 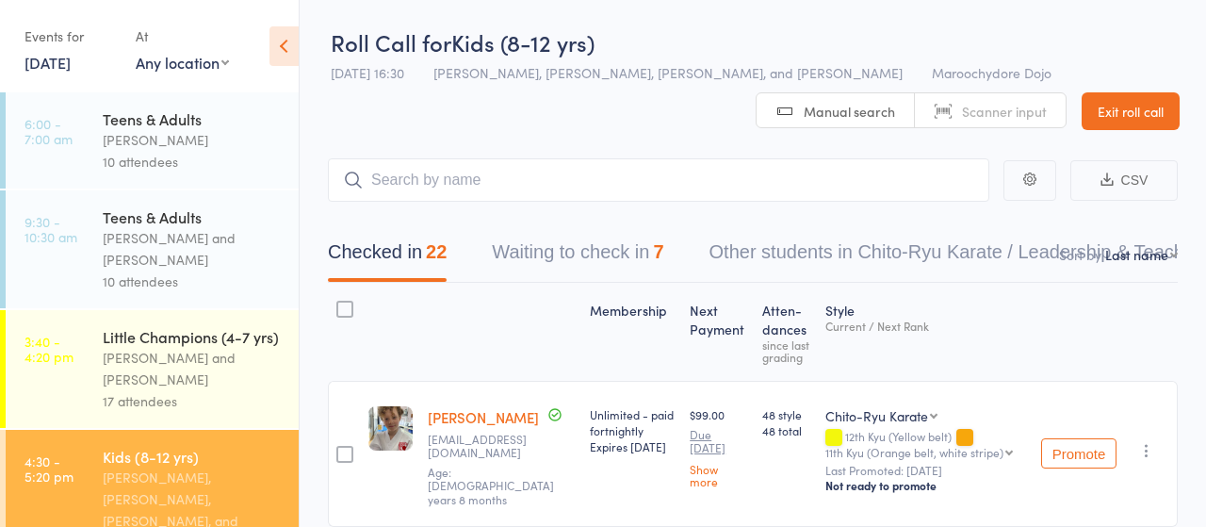 I want to click on small: Swarm29@me.com, so click(x=501, y=446).